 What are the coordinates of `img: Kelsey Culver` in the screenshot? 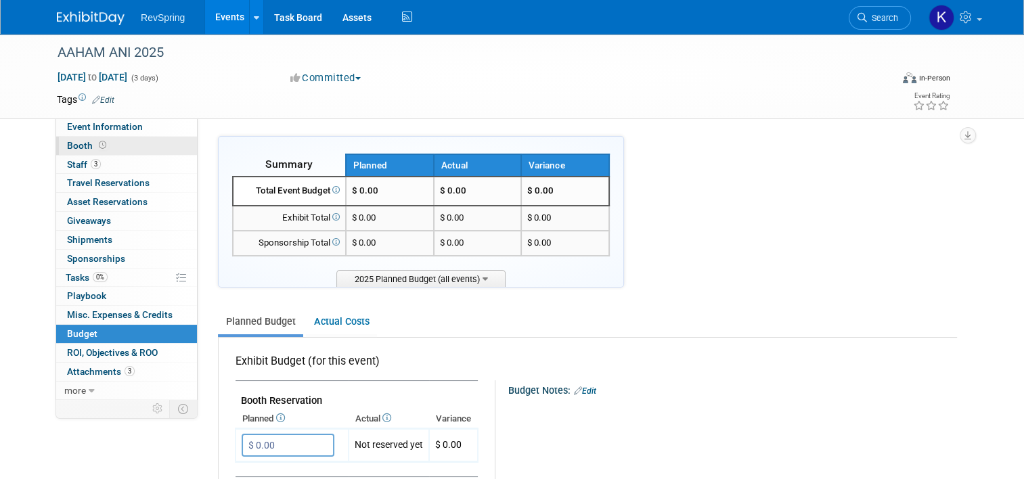 It's located at (941, 18).